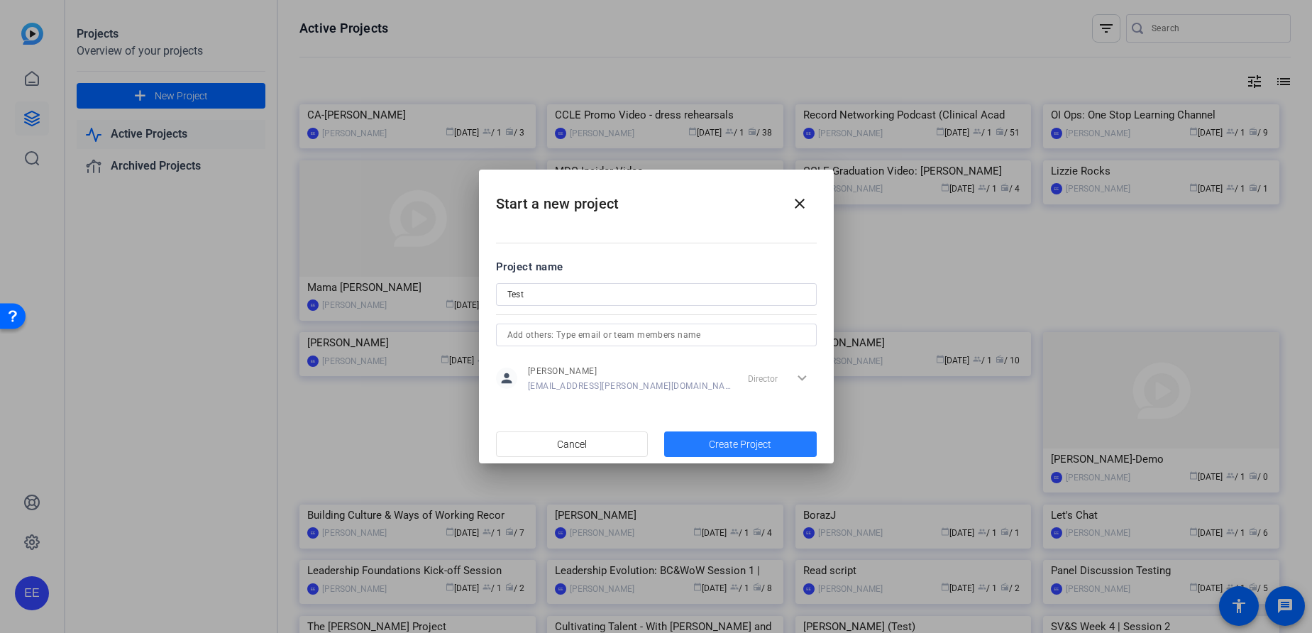  What do you see at coordinates (572, 444) in the screenshot?
I see `button: Cancel` at bounding box center [572, 444].